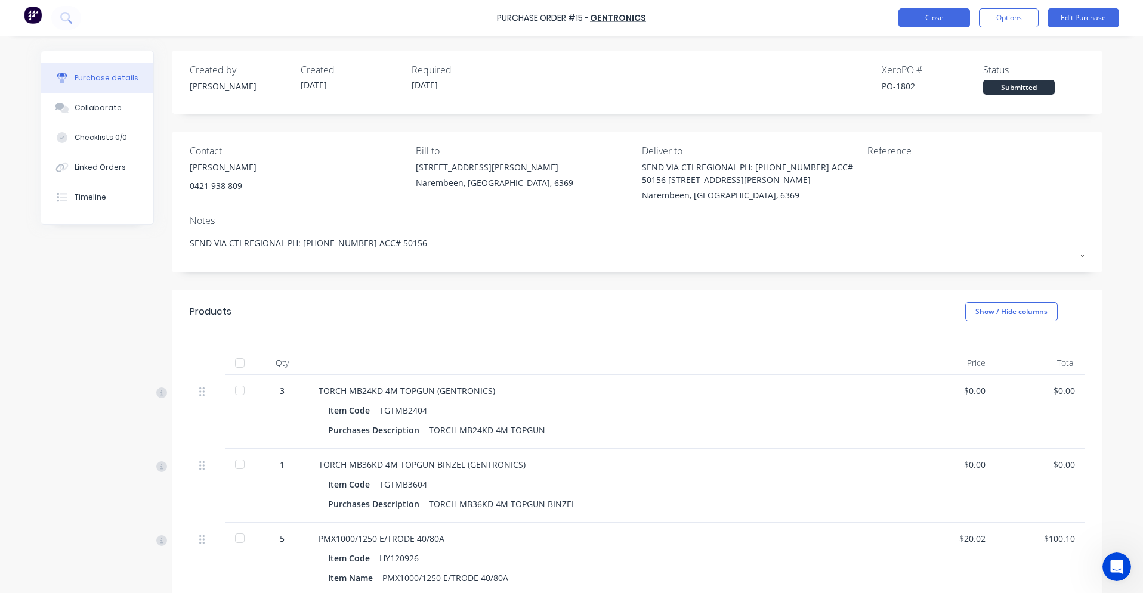  I want to click on div: TGTMB3604, so click(403, 484).